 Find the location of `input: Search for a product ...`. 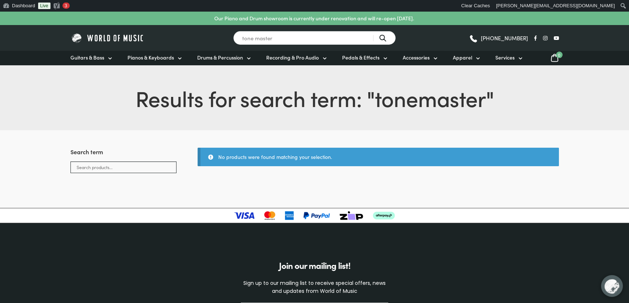

input: Search for a product ... is located at coordinates (315, 38).